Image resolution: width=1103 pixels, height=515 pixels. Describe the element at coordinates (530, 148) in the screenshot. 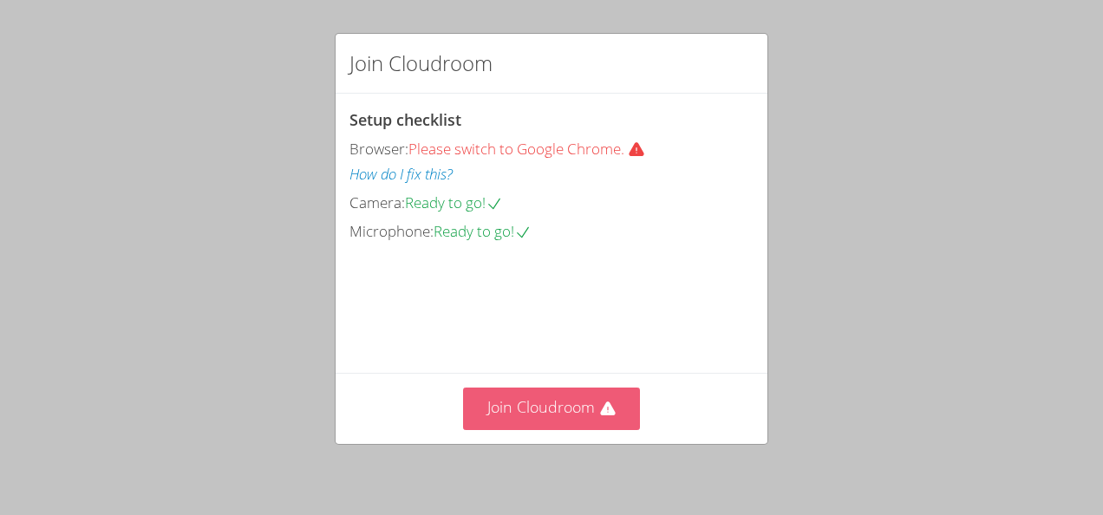

I see `span: Please switch to Google Chrome.` at that location.